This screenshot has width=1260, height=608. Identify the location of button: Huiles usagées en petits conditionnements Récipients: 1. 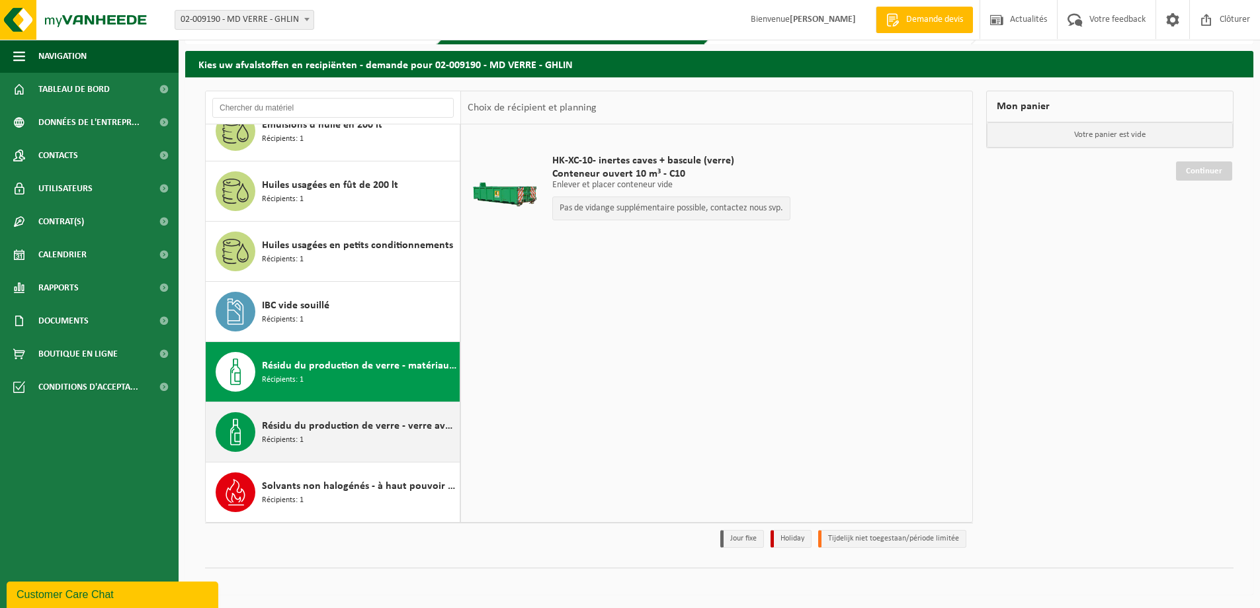
(333, 251).